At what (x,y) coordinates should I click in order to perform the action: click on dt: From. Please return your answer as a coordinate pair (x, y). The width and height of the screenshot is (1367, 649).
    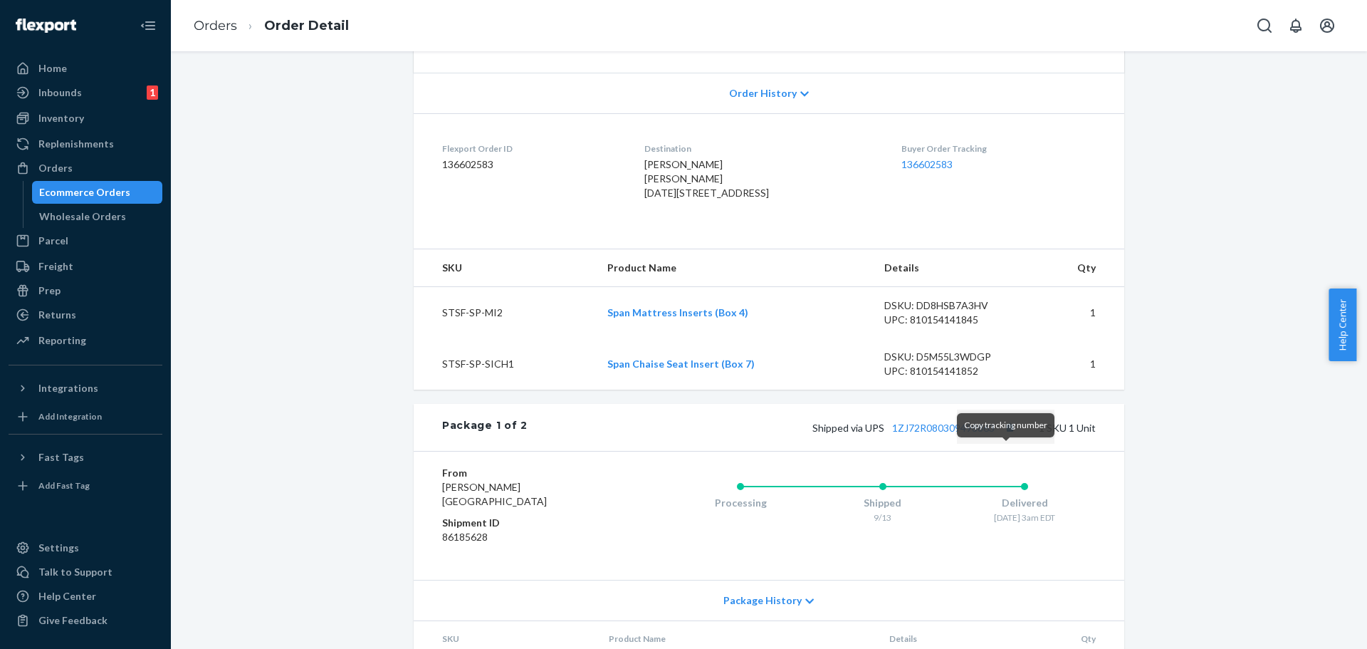
    Looking at the image, I should click on (527, 473).